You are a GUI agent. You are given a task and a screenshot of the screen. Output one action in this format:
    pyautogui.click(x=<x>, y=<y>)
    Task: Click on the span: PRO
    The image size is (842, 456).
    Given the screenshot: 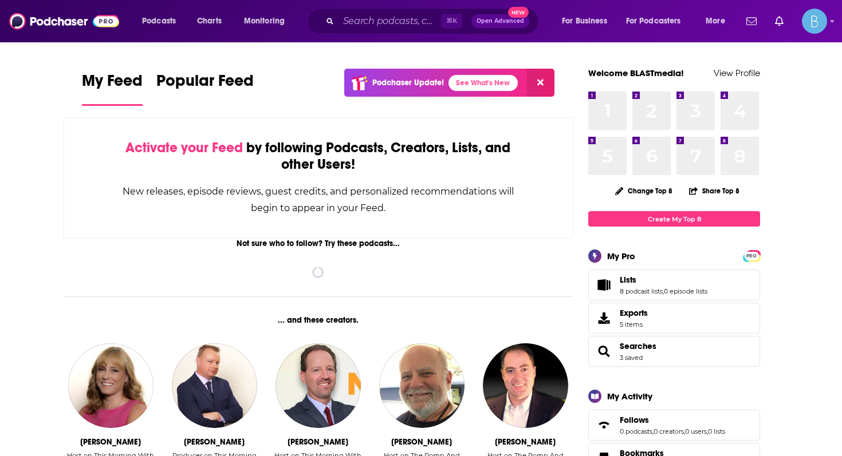 What is the action you would take?
    pyautogui.click(x=751, y=256)
    